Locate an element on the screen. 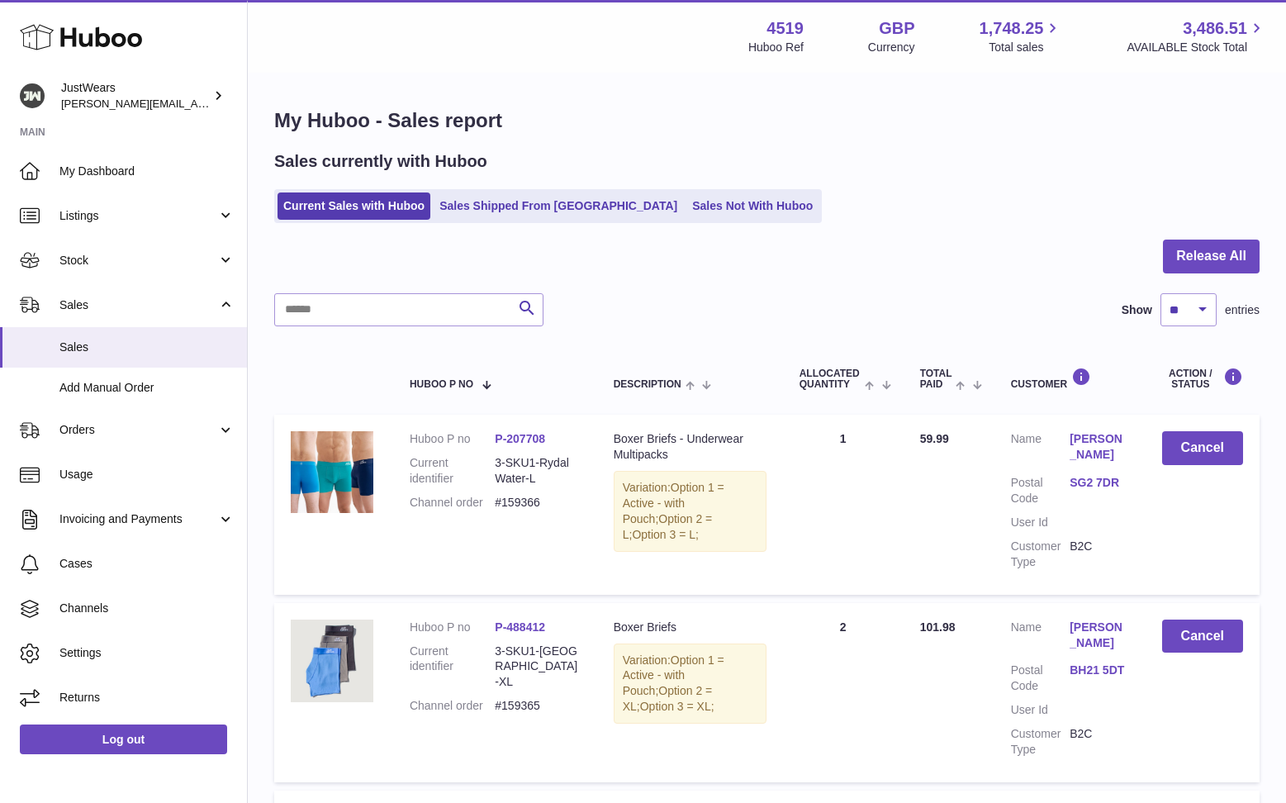  a: P-207708 is located at coordinates (520, 439).